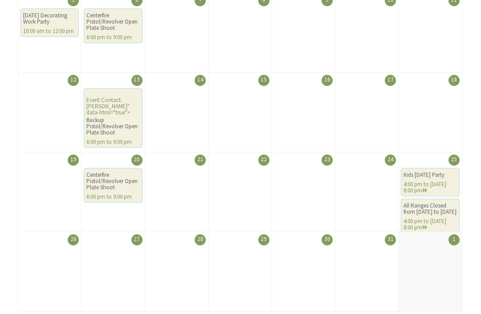 Image resolution: width=481 pixels, height=314 pixels. I want to click on div: 17, so click(390, 80).